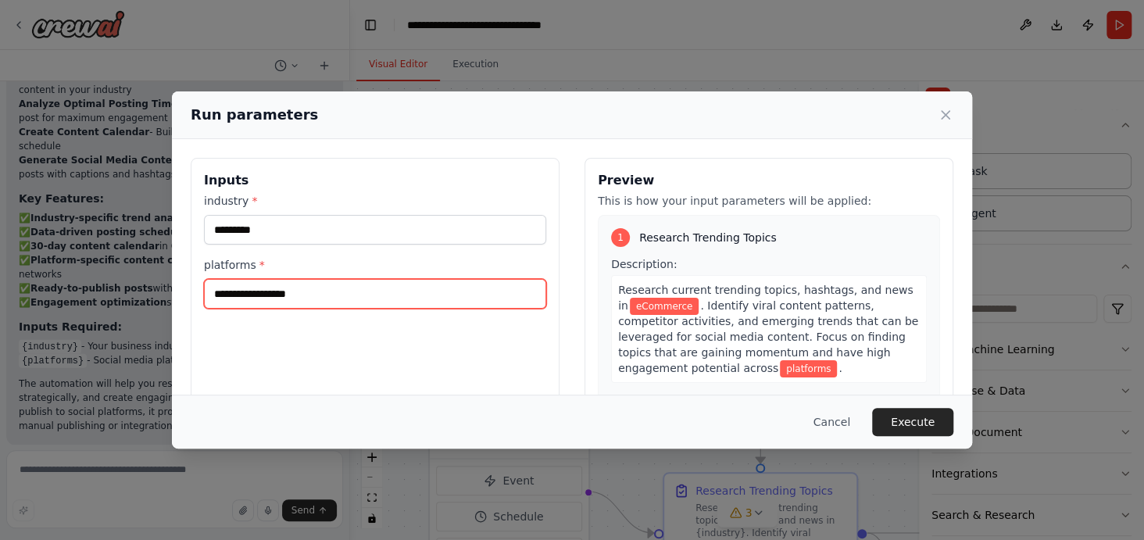  Describe the element at coordinates (768, 337) in the screenshot. I see `span: . Identify viral content patterns, competitor activities, and emerging trends that can be leverag...` at that location.